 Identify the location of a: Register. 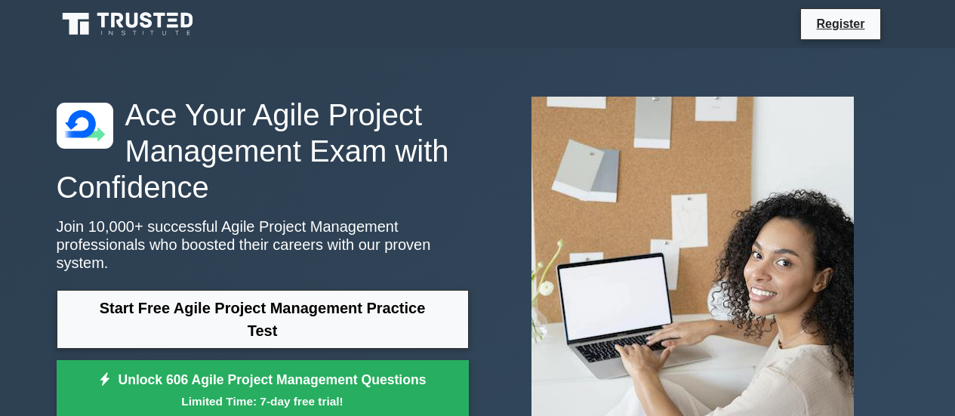
(840, 23).